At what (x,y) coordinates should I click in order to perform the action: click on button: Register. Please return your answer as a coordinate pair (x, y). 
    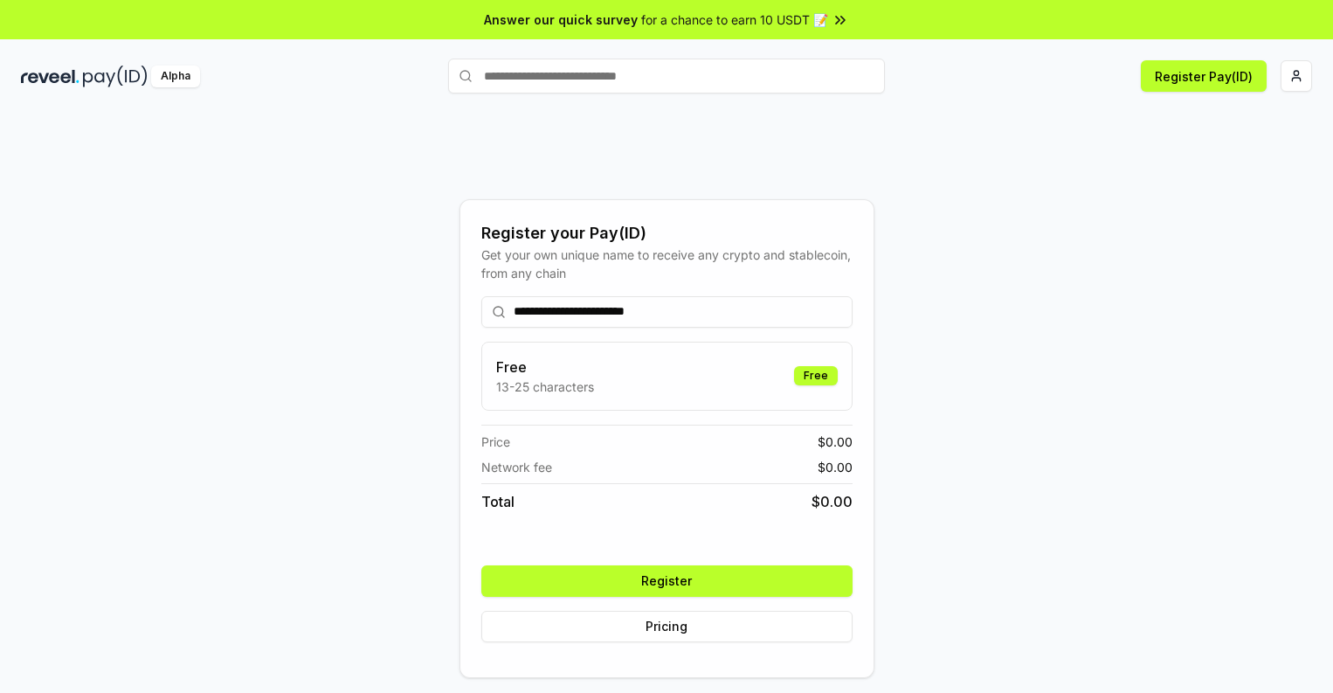
    Looking at the image, I should click on (666, 581).